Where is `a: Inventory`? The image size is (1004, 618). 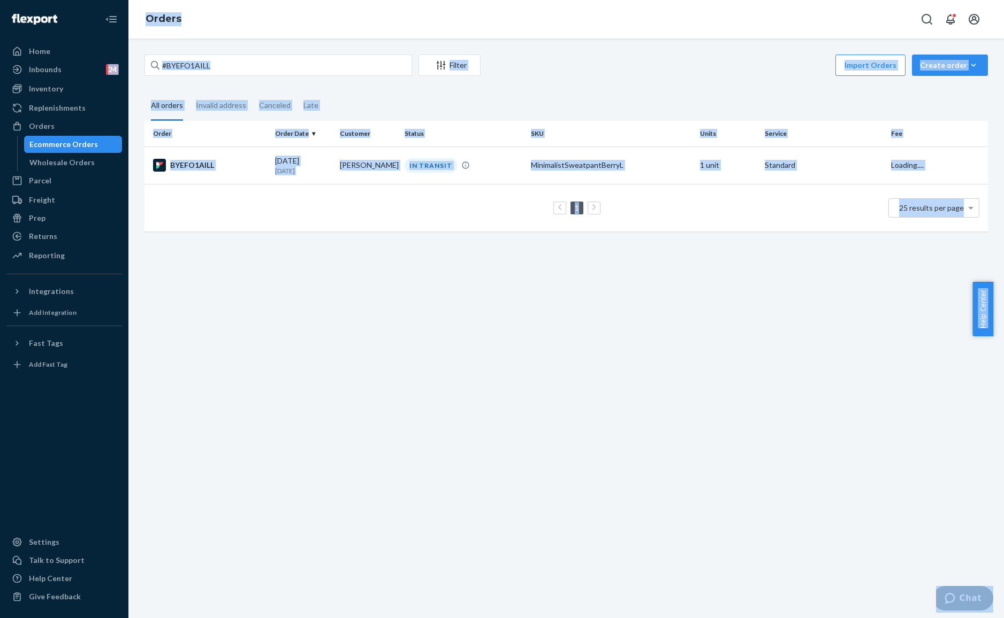
a: Inventory is located at coordinates (64, 89).